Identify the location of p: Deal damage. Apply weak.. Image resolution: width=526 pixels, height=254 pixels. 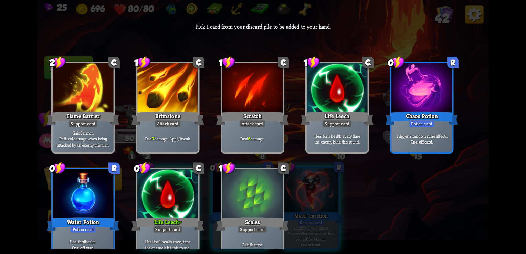
(168, 139).